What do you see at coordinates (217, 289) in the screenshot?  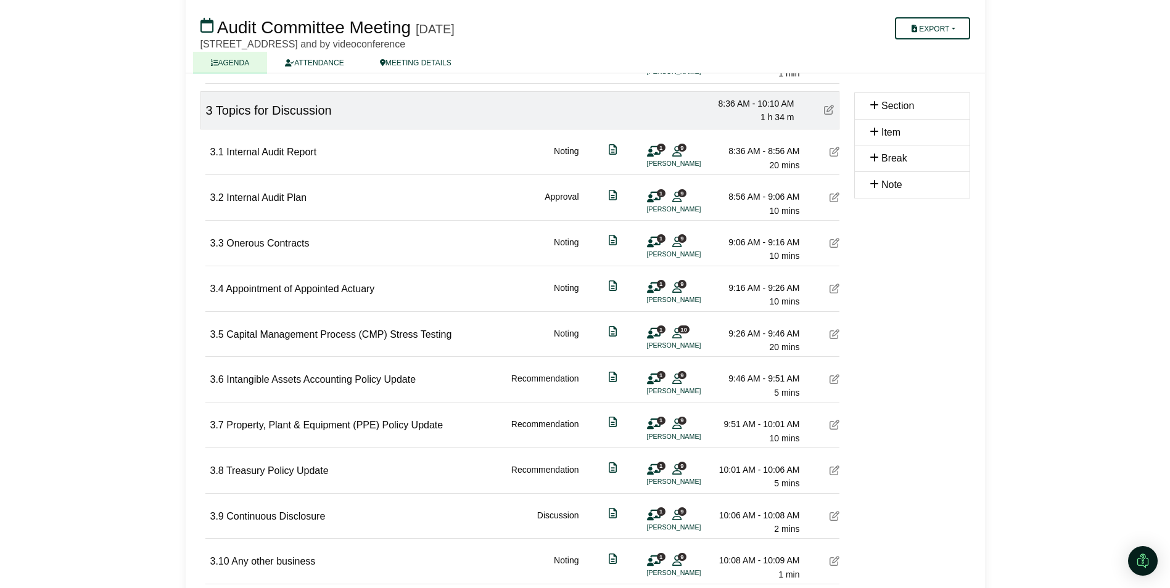 I see `span: 3.4` at bounding box center [217, 289].